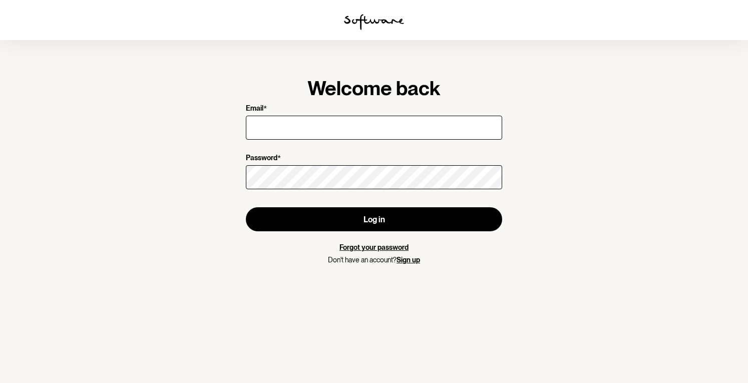 The image size is (748, 383). What do you see at coordinates (254, 109) in the screenshot?
I see `p: Email` at bounding box center [254, 109].